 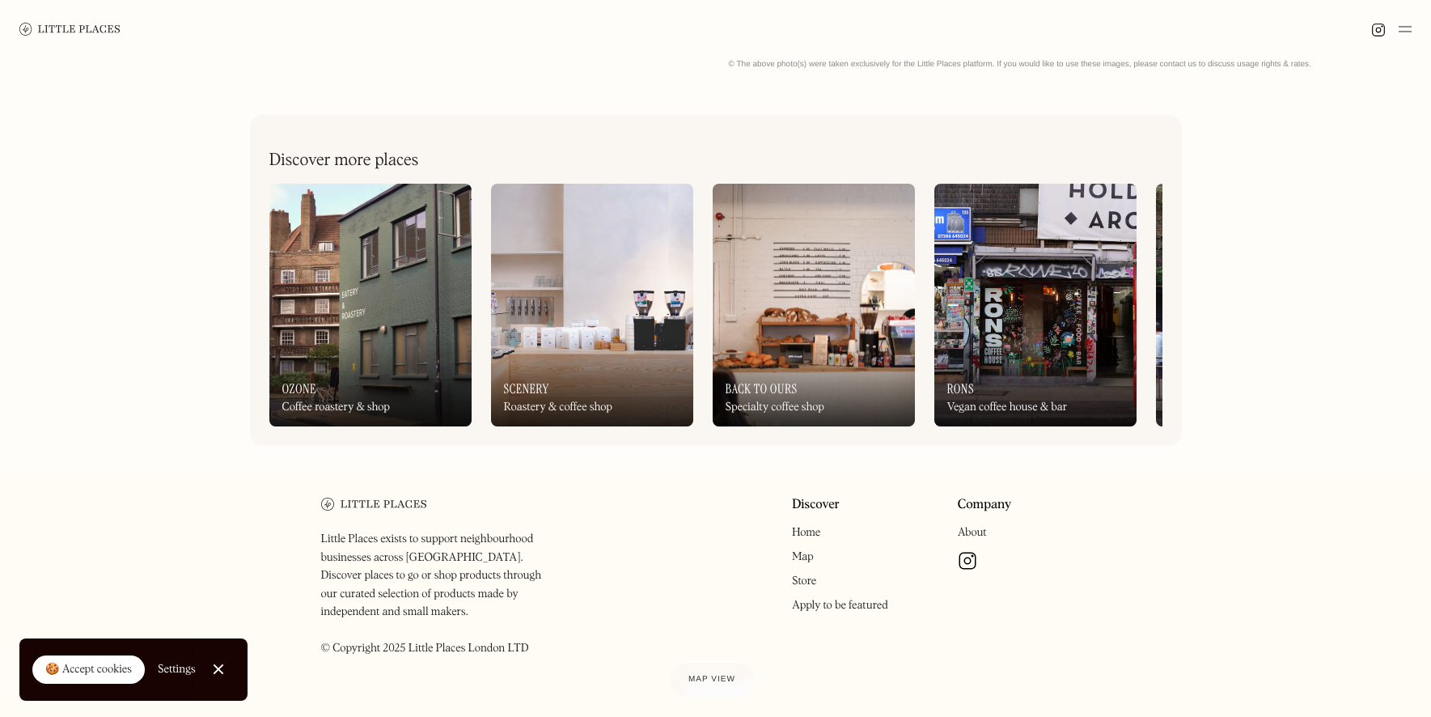 I want to click on h3: Rons, so click(x=961, y=388).